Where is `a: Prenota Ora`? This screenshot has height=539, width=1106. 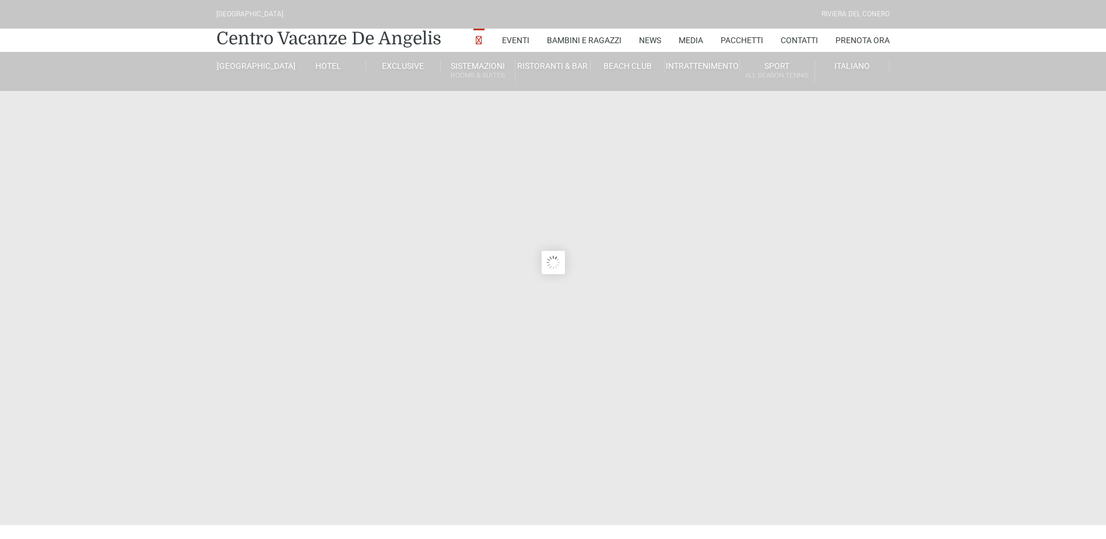
a: Prenota Ora is located at coordinates (862, 40).